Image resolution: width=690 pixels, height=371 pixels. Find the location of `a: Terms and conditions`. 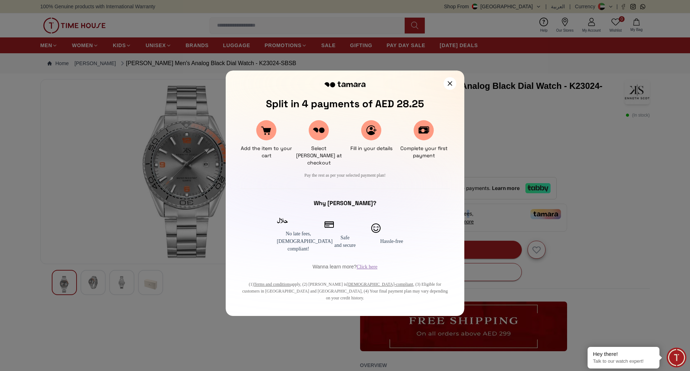

a: Terms and conditions is located at coordinates (272, 284).